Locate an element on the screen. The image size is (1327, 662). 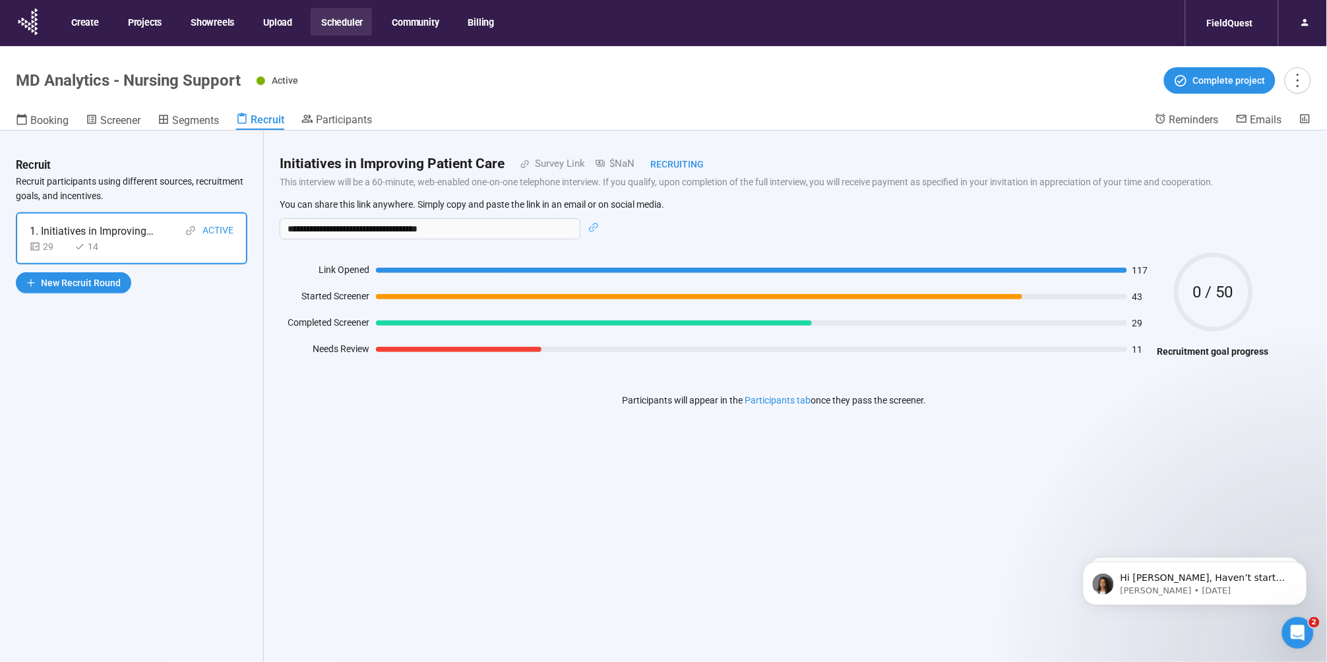
button: Community is located at coordinates (414, 22).